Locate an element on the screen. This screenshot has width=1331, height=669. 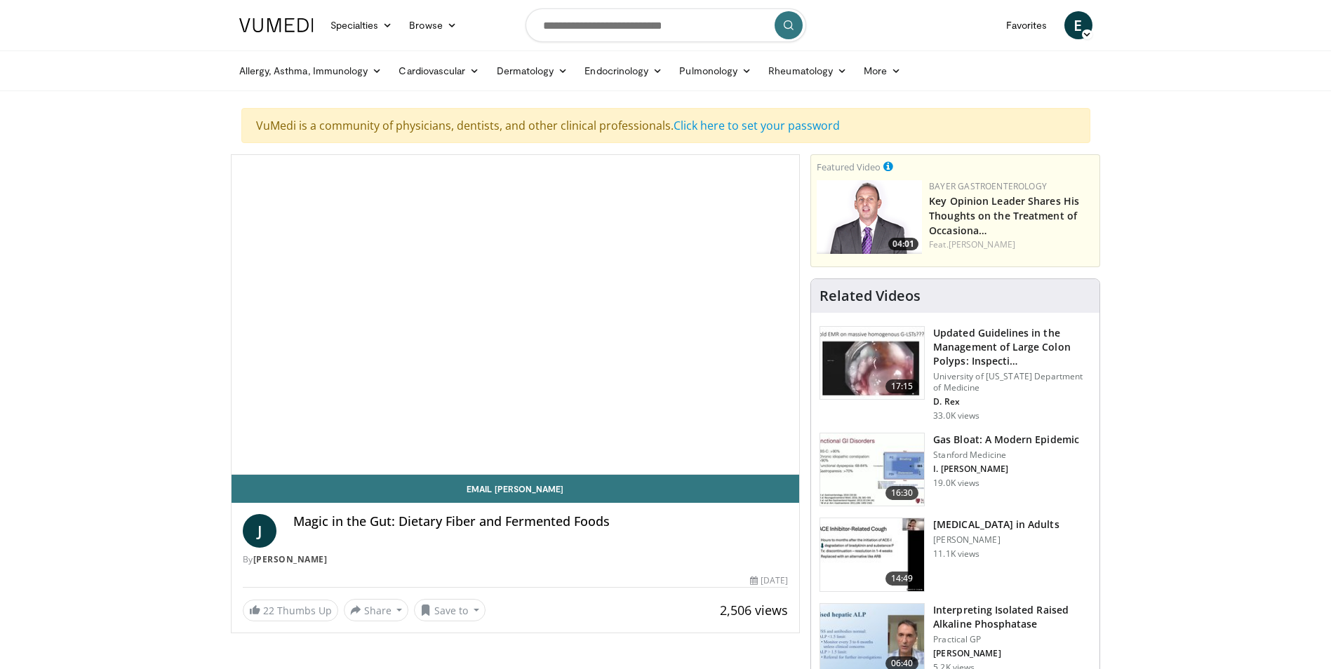
h4: Magic in the Gut: Dietary Fiber and Fermented Foods is located at coordinates (541, 522).